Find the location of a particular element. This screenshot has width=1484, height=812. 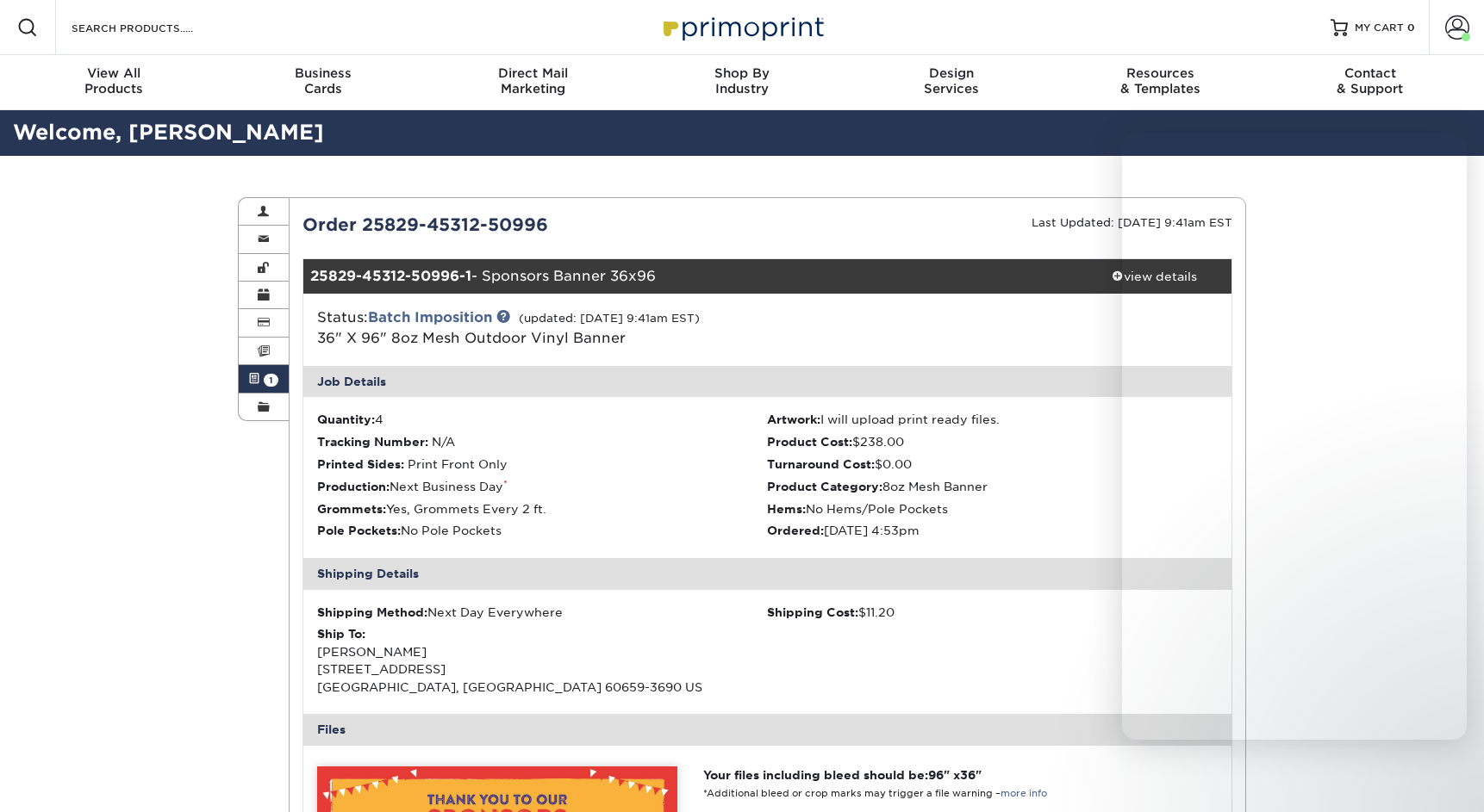

a: 36" X 96" 8oz Mesh Outdoor Vinyl Banner is located at coordinates (472, 338).